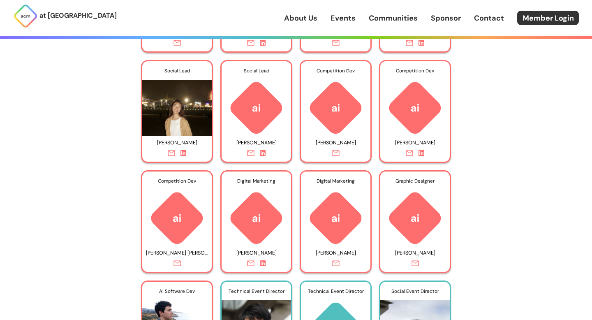  What do you see at coordinates (343, 18) in the screenshot?
I see `a: Events` at bounding box center [343, 18].